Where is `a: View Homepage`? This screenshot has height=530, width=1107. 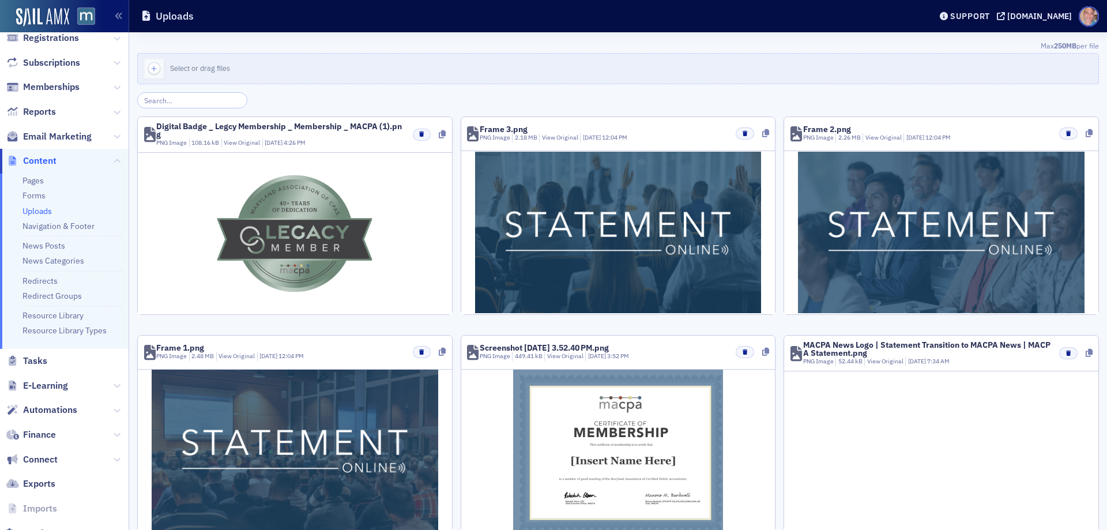
a: View Homepage is located at coordinates (82, 17).